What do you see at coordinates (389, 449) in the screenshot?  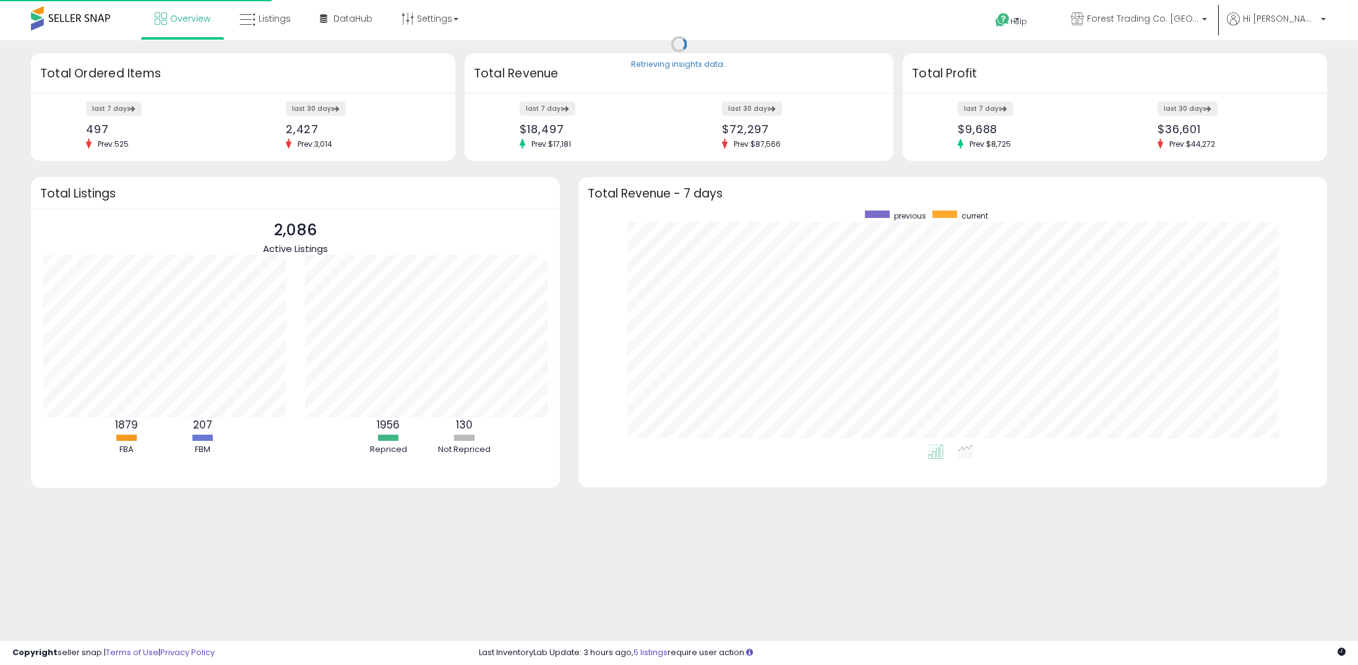 I see `div: Repriced` at bounding box center [389, 449].